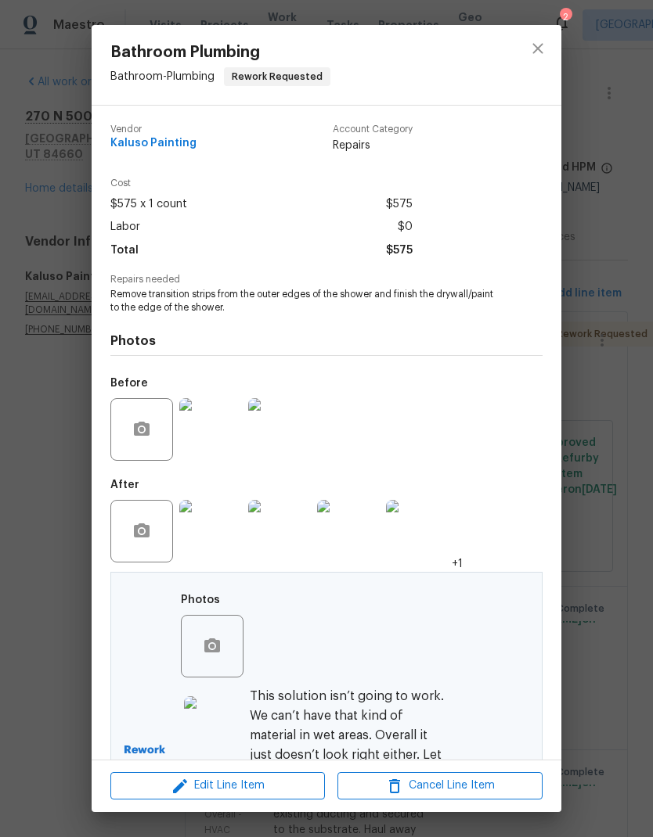  I want to click on span: Vendor, so click(153, 129).